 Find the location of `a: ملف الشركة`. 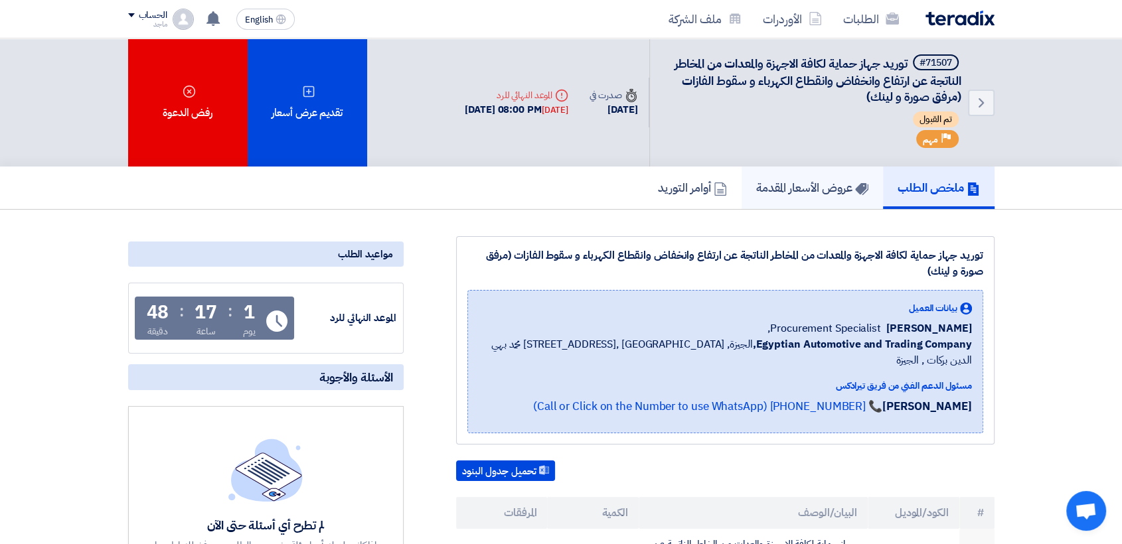

a: ملف الشركة is located at coordinates (705, 19).